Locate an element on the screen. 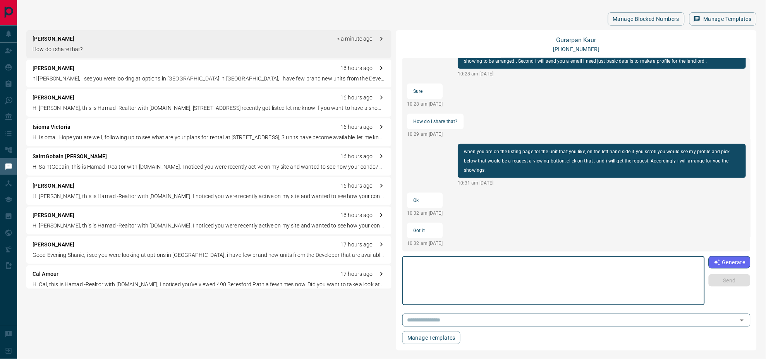 This screenshot has width=766, height=359. p: when you are on the listing page for the unit that you like, on the left hand side if you scroll ... is located at coordinates (601, 161).